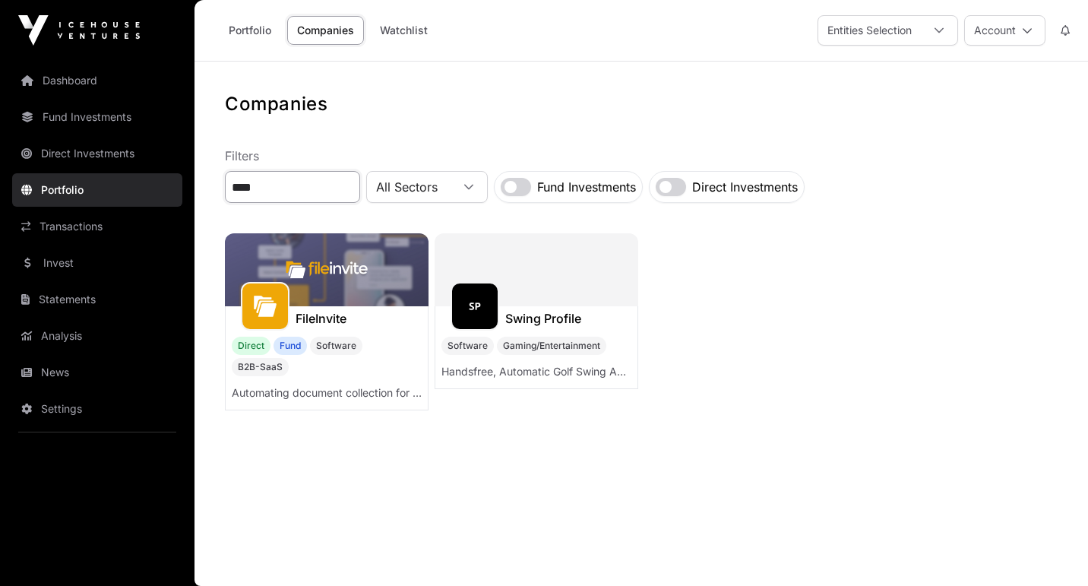 This screenshot has width=1088, height=586. What do you see at coordinates (97, 372) in the screenshot?
I see `a: News` at bounding box center [97, 372].